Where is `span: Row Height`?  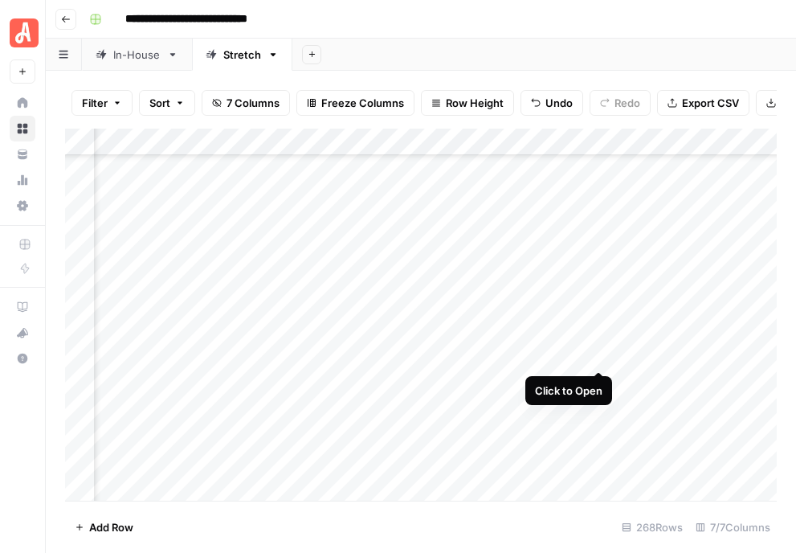
span: Row Height is located at coordinates (475, 103).